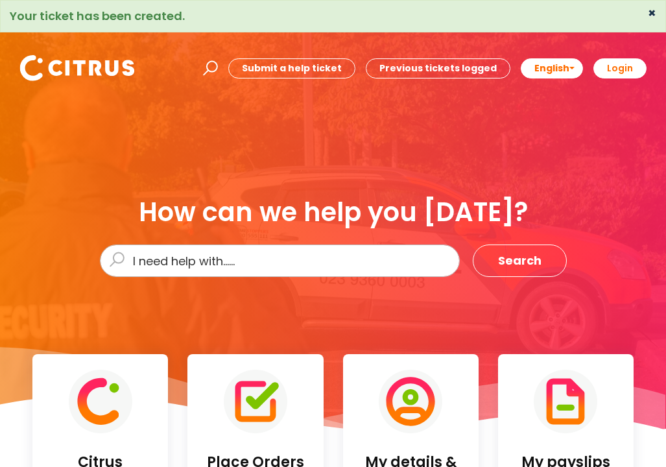  What do you see at coordinates (280, 261) in the screenshot?
I see `input: I need help with......` at bounding box center [280, 261].